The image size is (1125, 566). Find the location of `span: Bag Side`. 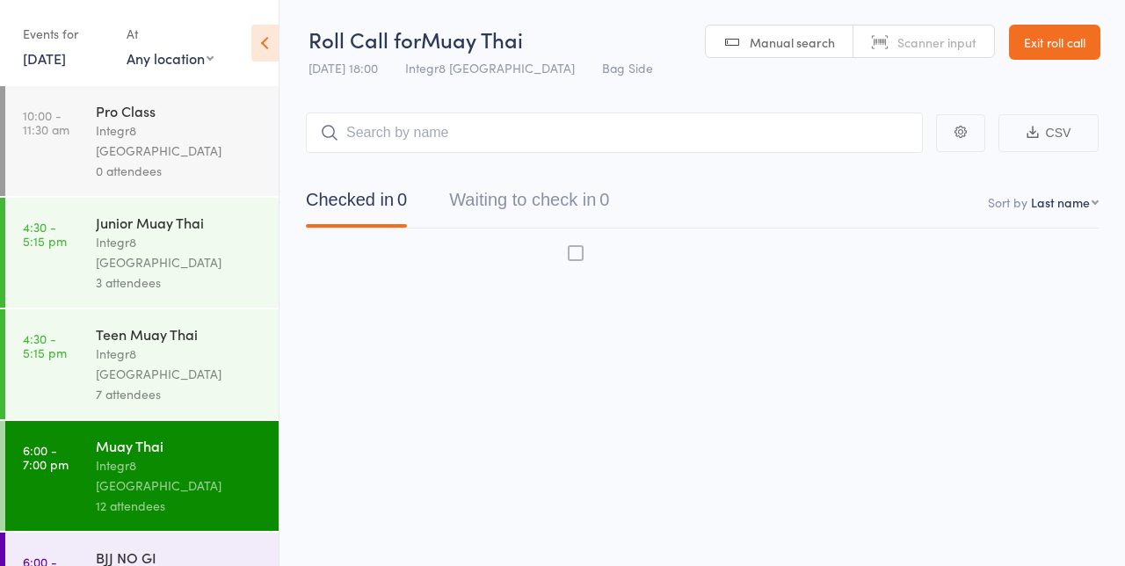

span: Bag Side is located at coordinates (627, 68).